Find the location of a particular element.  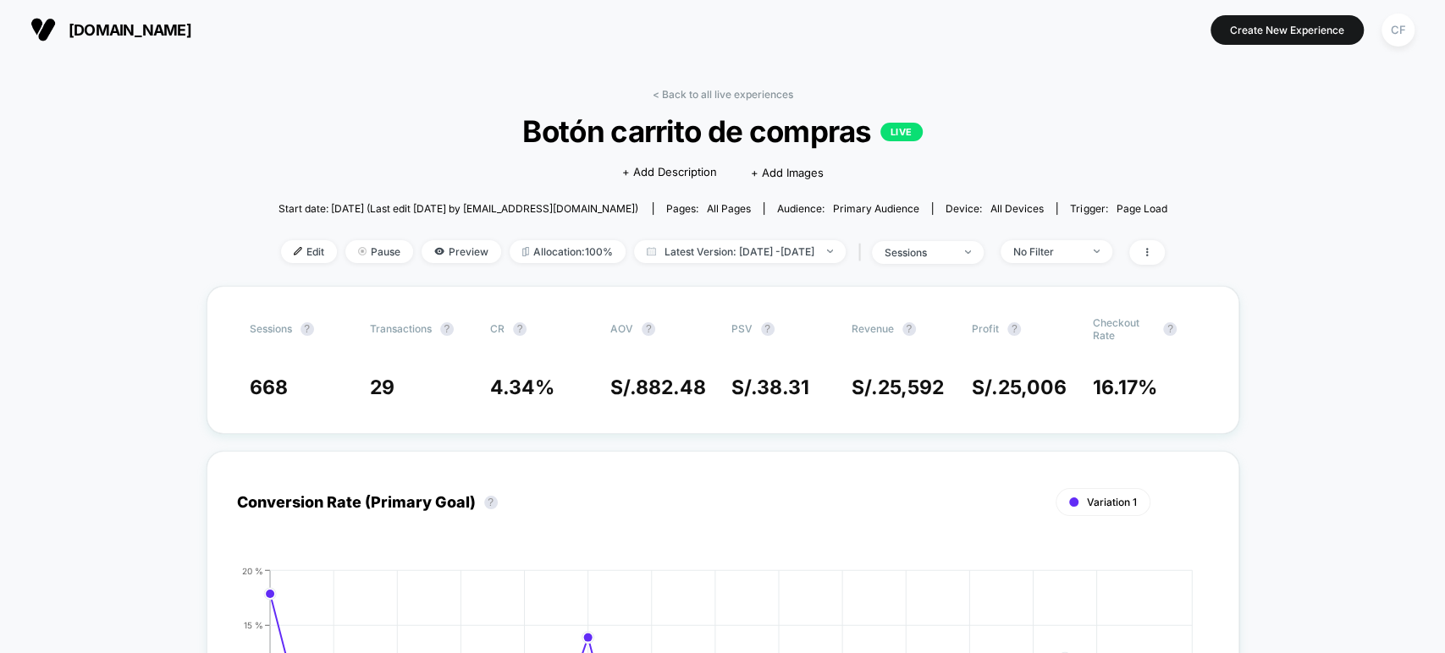

div: Pages: is located at coordinates (708, 208).